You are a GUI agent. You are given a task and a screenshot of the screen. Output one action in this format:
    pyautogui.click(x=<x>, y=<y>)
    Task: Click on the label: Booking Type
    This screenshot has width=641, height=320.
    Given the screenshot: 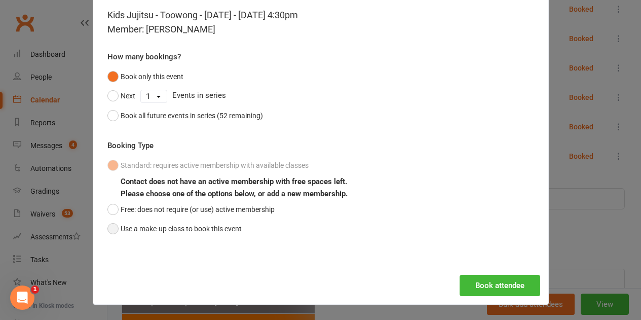 What is the action you would take?
    pyautogui.click(x=130, y=145)
    